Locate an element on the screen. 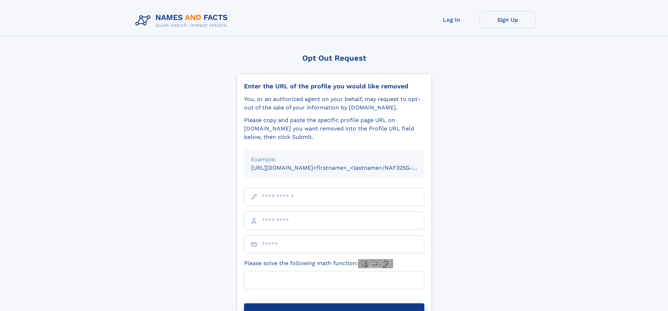 Image resolution: width=668 pixels, height=311 pixels. div: Opt Out Request is located at coordinates (334, 58).